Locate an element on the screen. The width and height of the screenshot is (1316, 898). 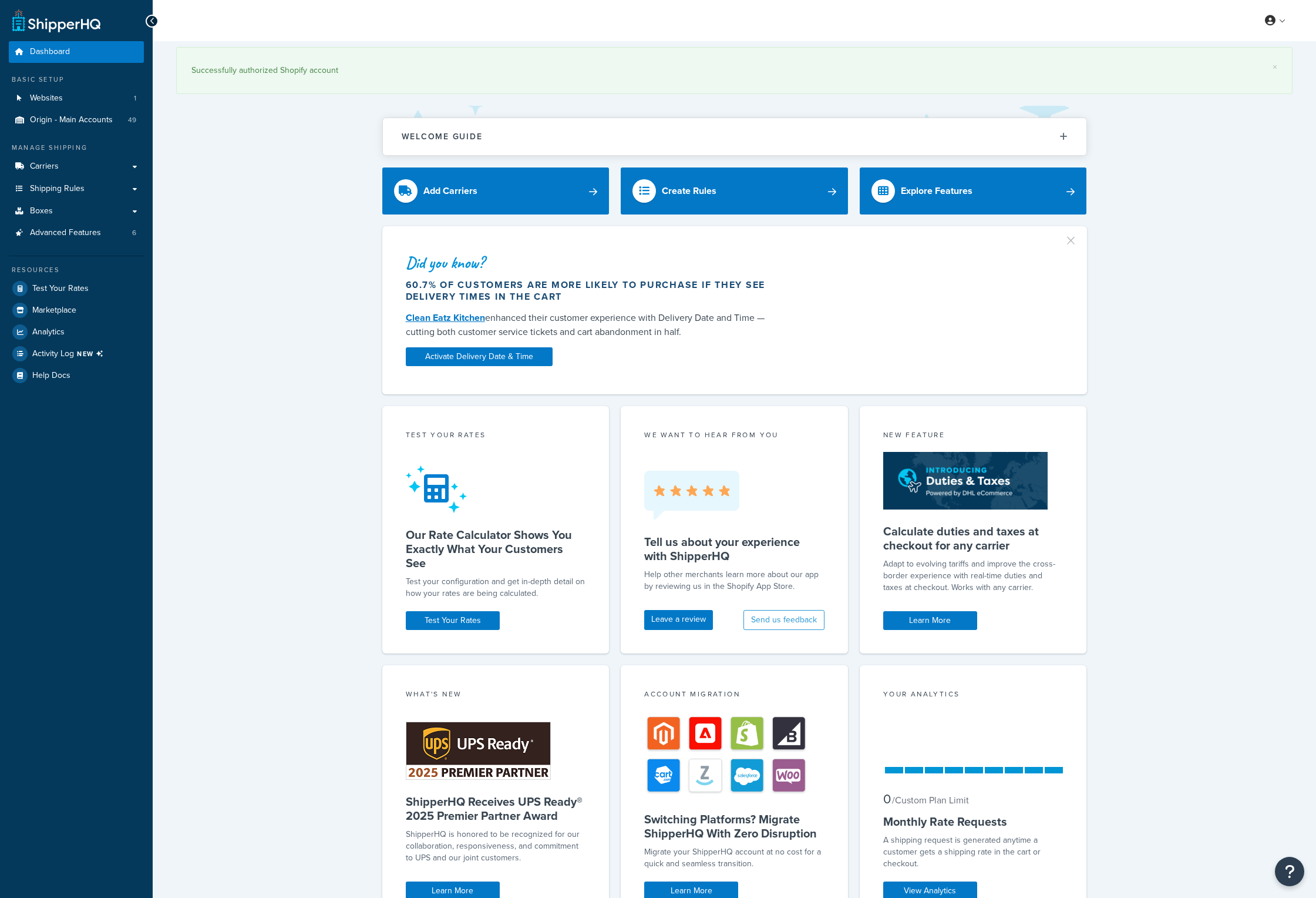
div: Your Analytics is located at coordinates (974, 695).